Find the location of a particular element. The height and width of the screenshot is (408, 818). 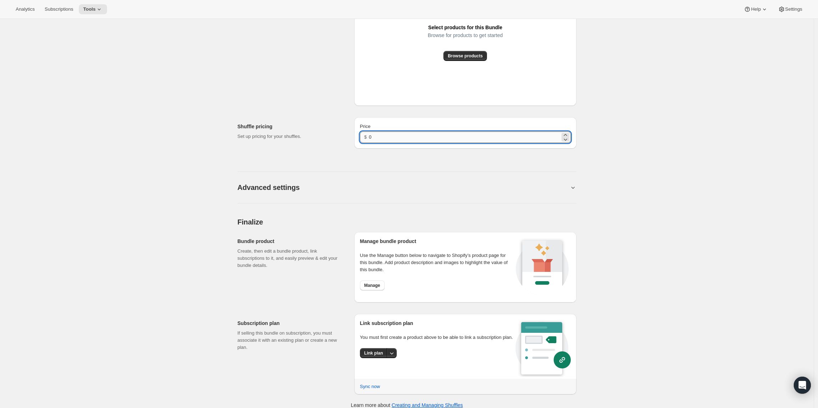

span: Settings is located at coordinates (793, 9).